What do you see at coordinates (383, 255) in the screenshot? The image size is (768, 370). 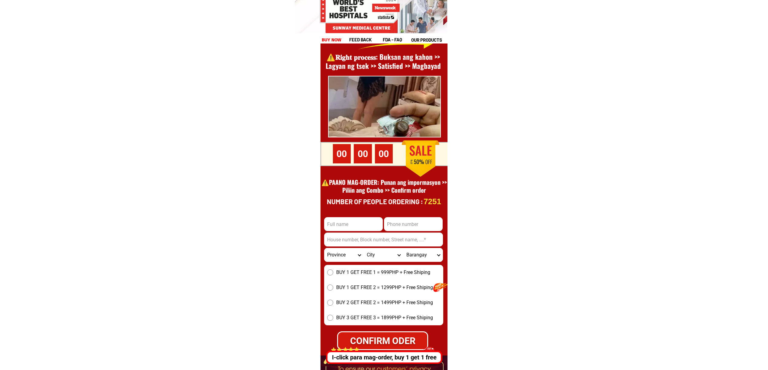 I see `select: Select district` at bounding box center [383, 255].